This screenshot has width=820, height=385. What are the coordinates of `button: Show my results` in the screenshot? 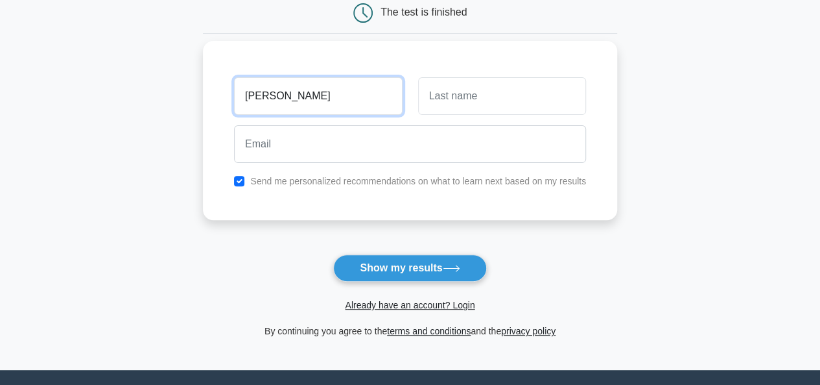 It's located at (410, 268).